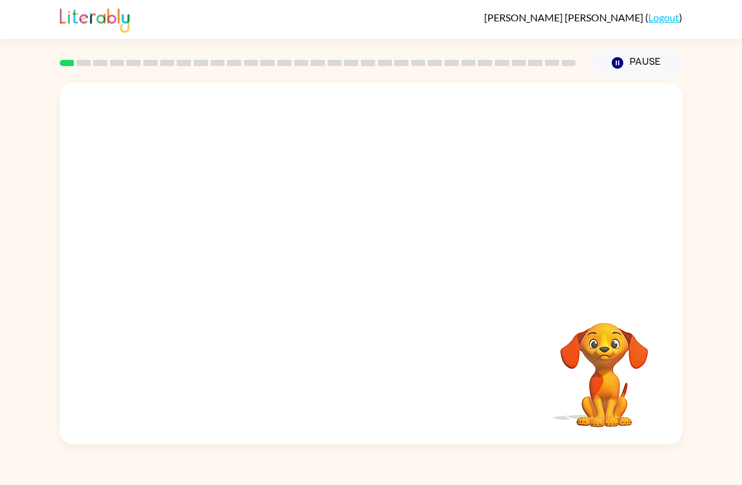  What do you see at coordinates (636, 63) in the screenshot?
I see `button: Pause` at bounding box center [636, 63].